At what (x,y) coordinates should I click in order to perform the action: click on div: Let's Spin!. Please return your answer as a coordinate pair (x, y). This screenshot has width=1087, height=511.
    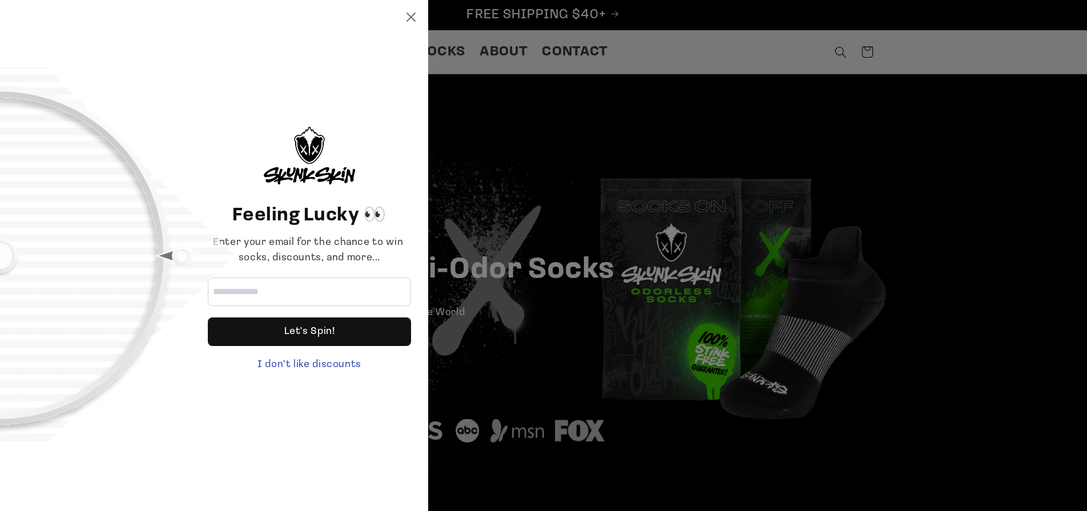
    Looking at the image, I should click on (310, 332).